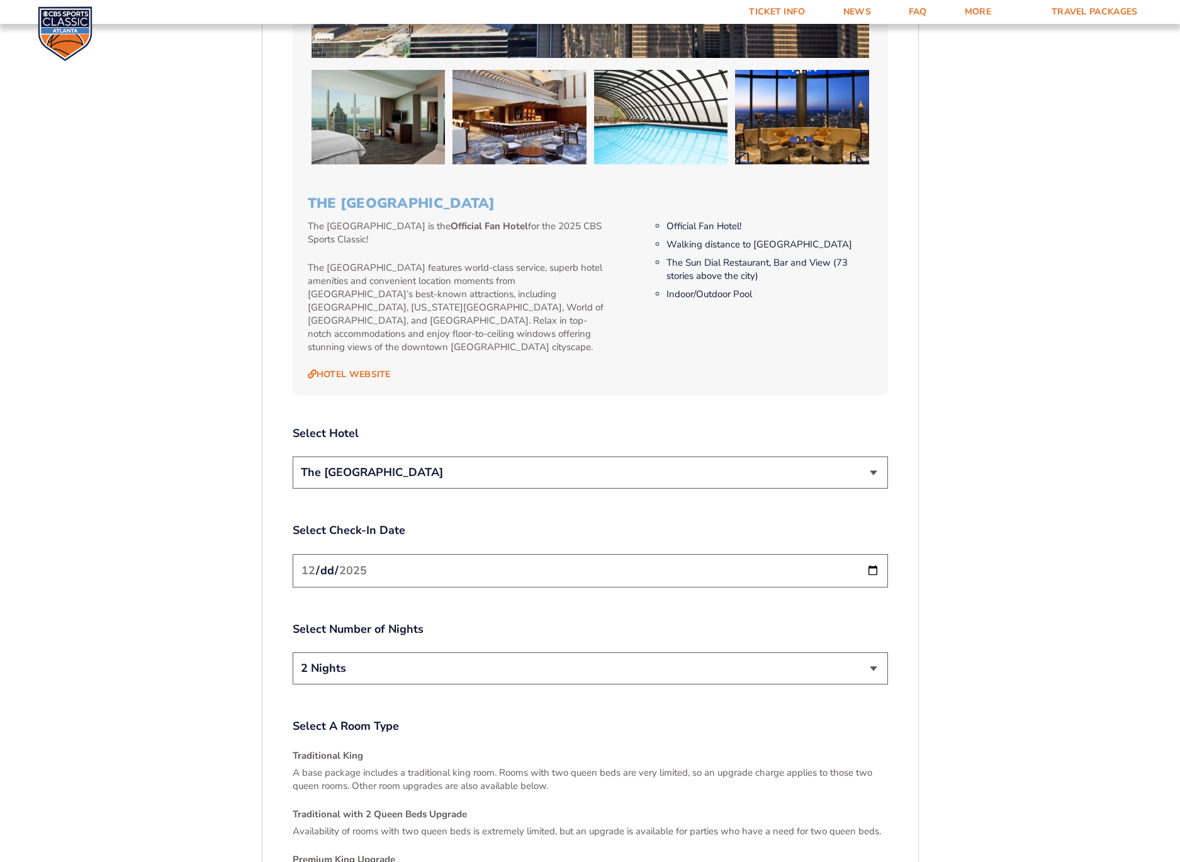  What do you see at coordinates (489, 226) in the screenshot?
I see `strong: Official Fan Hotel` at bounding box center [489, 226].